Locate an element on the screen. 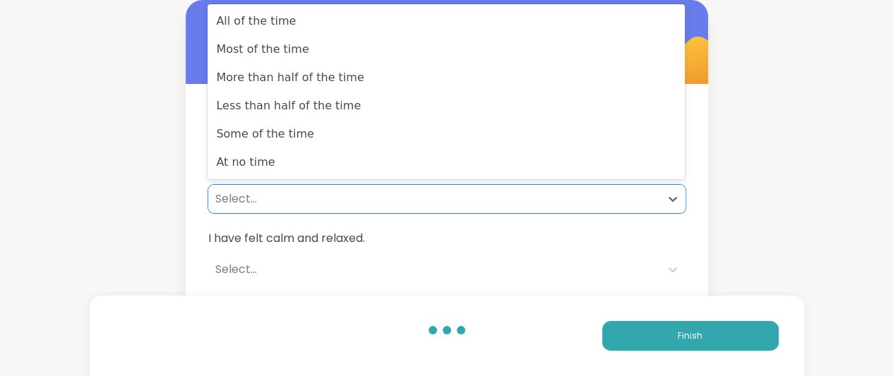 The width and height of the screenshot is (893, 376). div: All of the time is located at coordinates (446, 21).